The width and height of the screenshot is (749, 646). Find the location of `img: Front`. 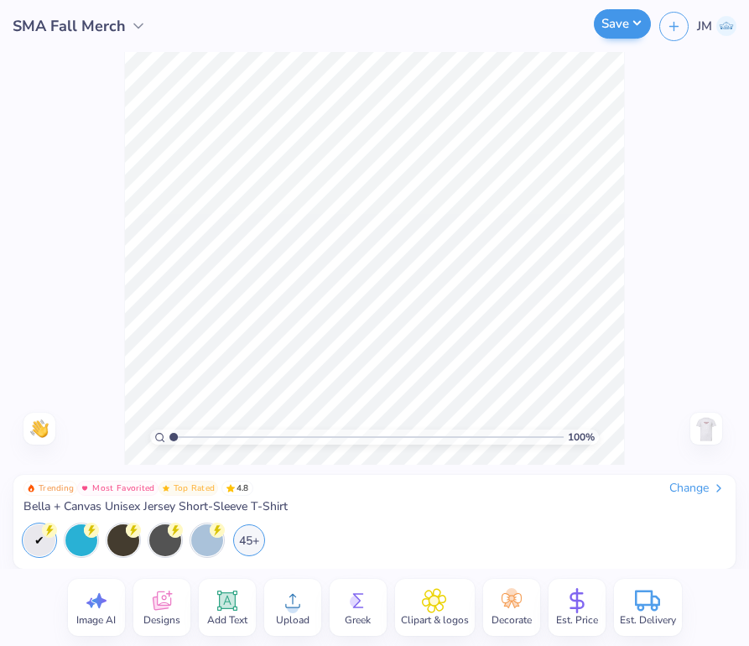

img: Front is located at coordinates (706, 428).